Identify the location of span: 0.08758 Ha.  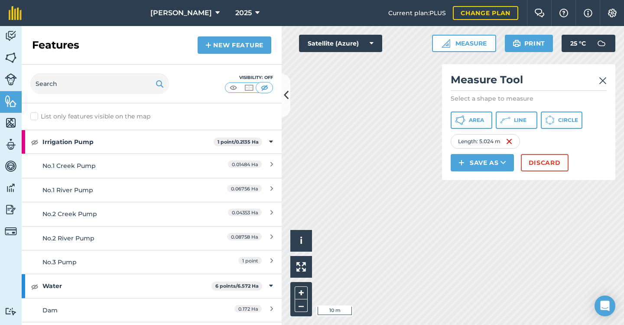
(244, 236).